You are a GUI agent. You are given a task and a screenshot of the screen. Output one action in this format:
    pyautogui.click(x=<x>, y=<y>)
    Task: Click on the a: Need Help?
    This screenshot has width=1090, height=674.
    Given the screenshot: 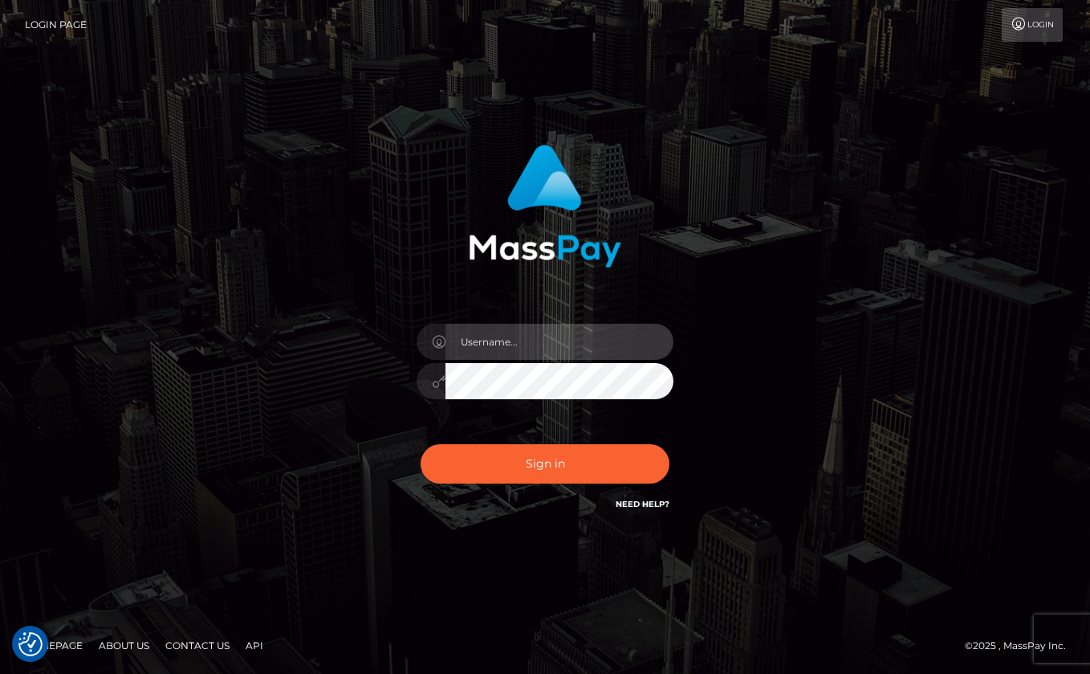 What is the action you would take?
    pyautogui.click(x=642, y=503)
    